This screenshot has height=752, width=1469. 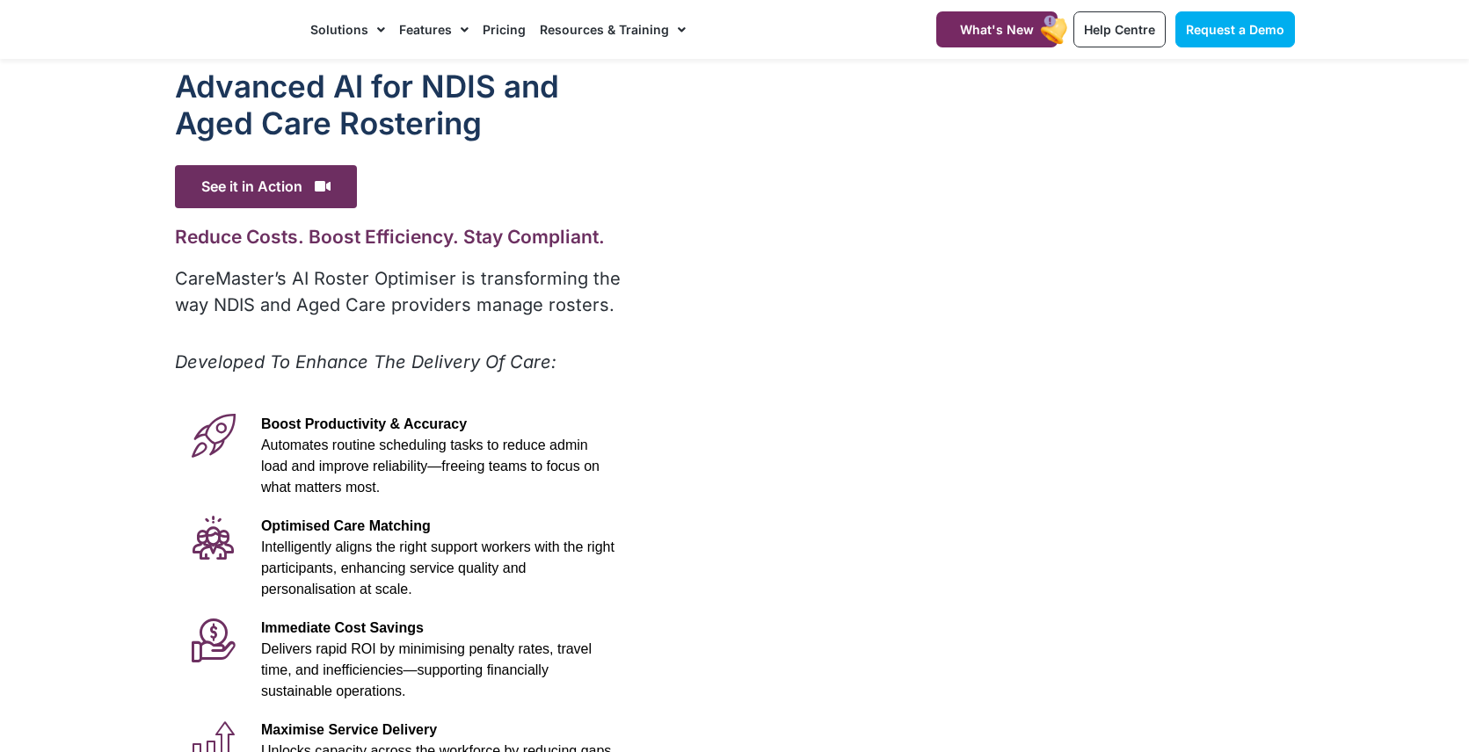 I want to click on span: Request a Demo, so click(x=1235, y=29).